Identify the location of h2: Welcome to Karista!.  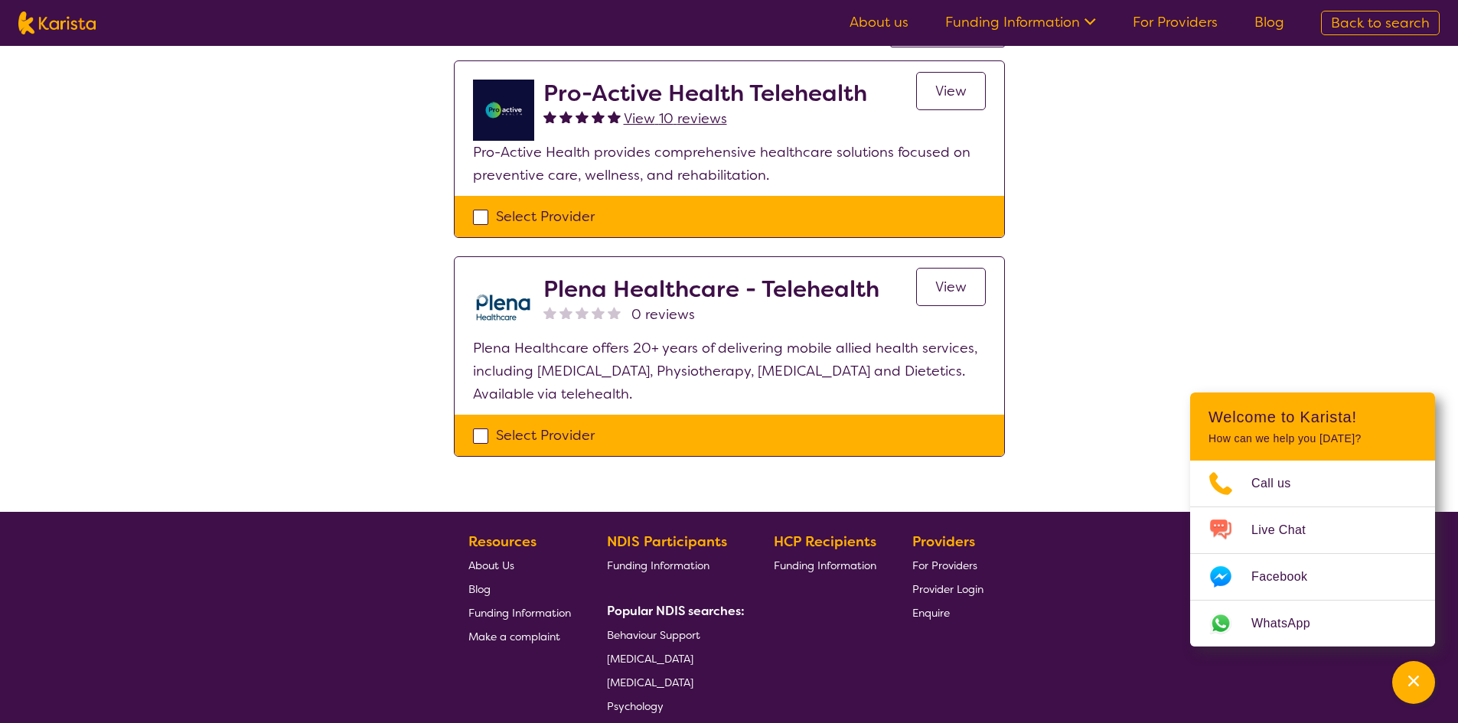
(1313, 417).